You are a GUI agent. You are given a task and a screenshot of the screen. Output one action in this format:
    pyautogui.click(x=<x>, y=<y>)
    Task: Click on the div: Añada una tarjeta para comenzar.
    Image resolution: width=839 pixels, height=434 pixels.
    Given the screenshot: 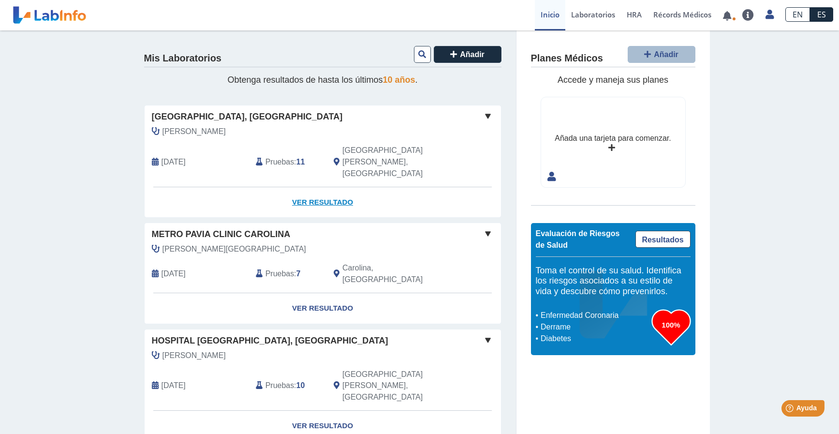 What is the action you would take?
    pyautogui.click(x=613, y=138)
    